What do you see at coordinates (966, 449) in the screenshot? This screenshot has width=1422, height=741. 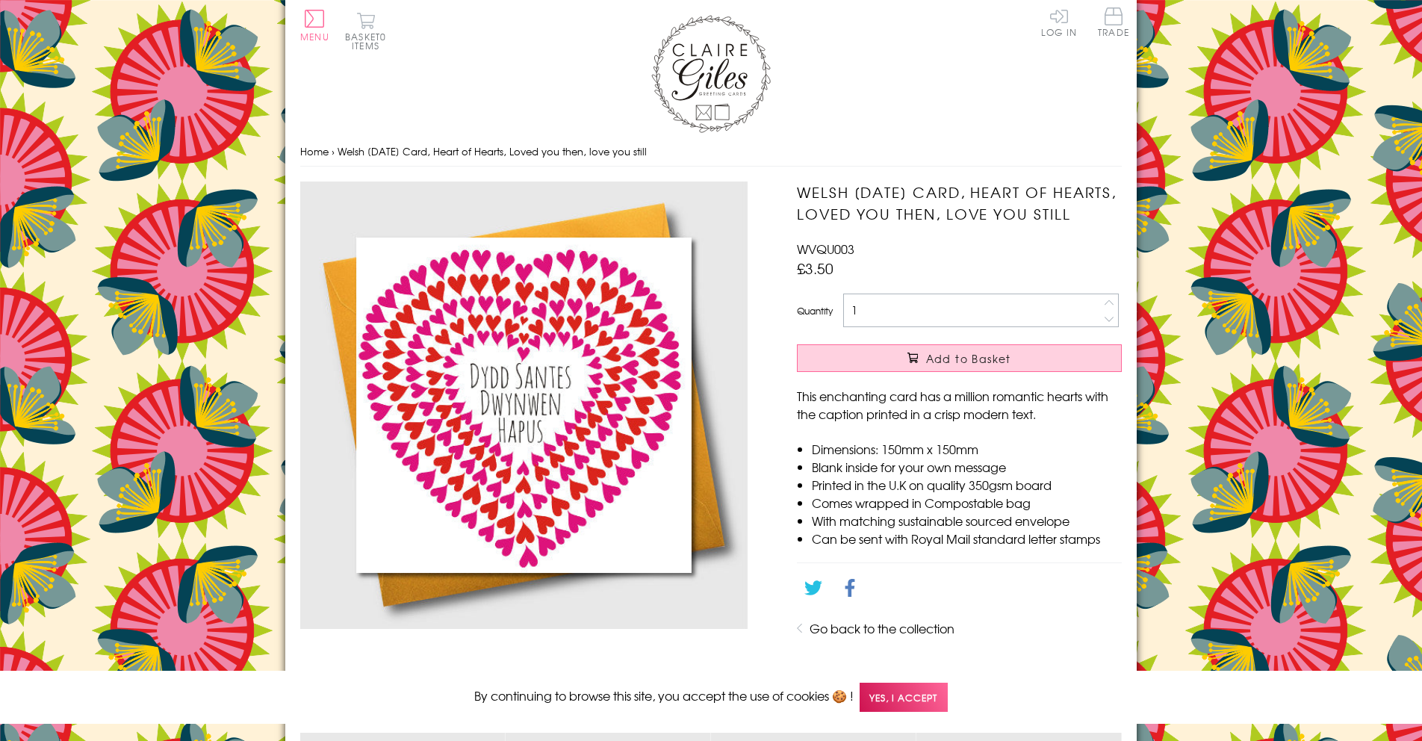 I see `li: Dimensions: 150mm x 150mm` at bounding box center [966, 449].